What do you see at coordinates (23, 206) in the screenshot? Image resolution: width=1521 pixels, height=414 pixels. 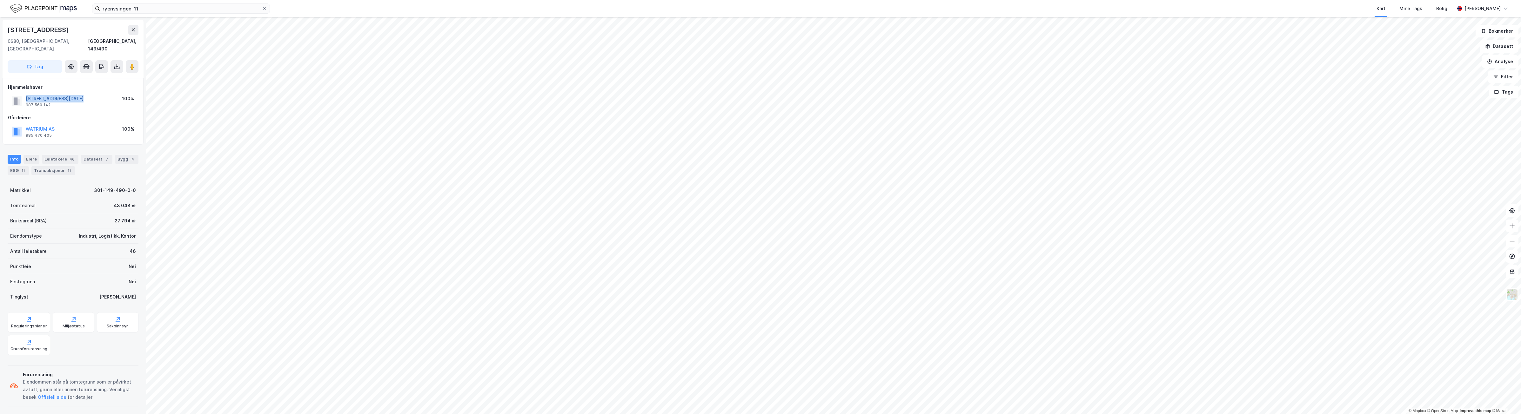 I see `div: Tomteareal` at bounding box center [23, 206].